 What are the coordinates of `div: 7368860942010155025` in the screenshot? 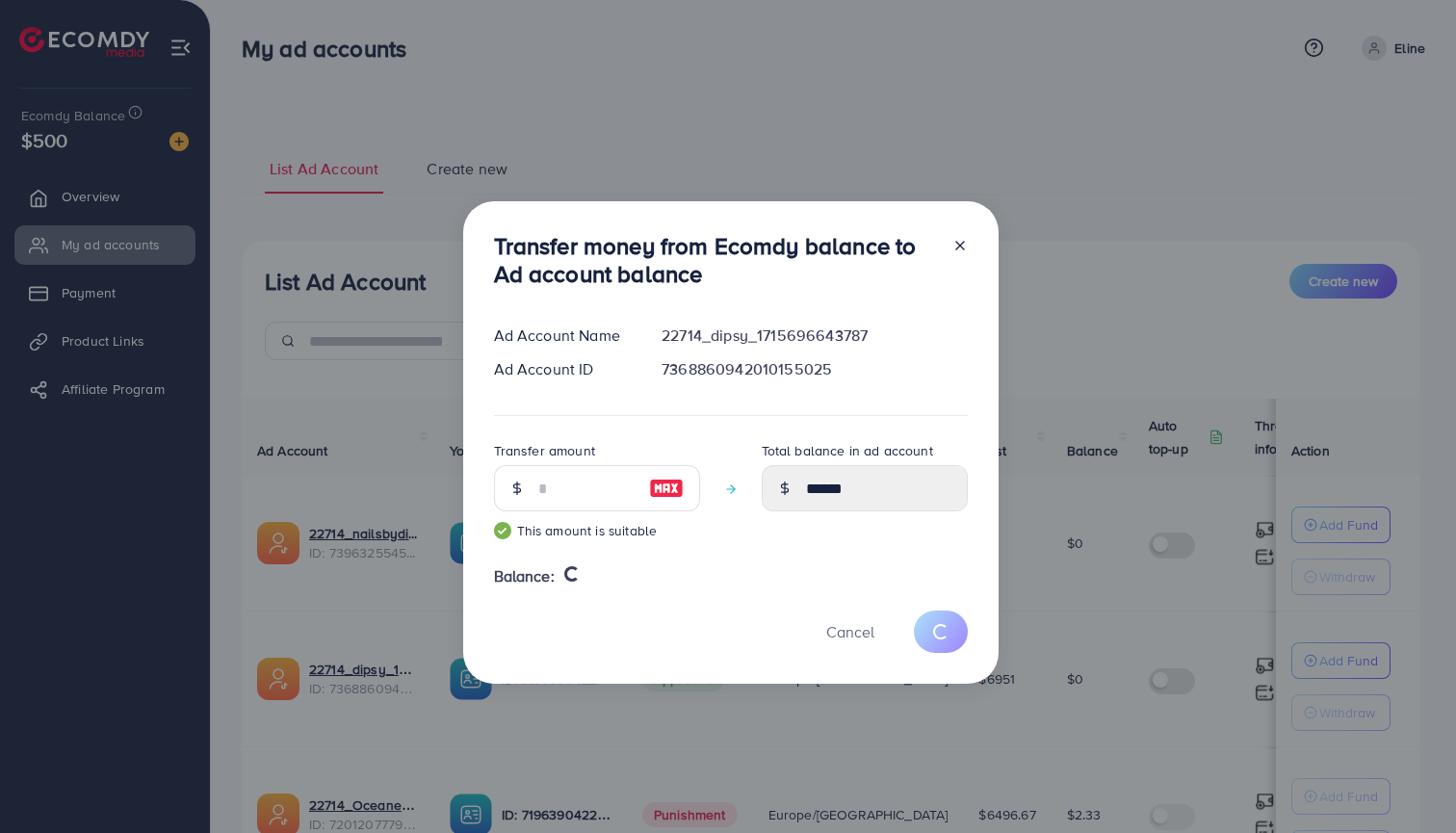 It's located at (814, 369).